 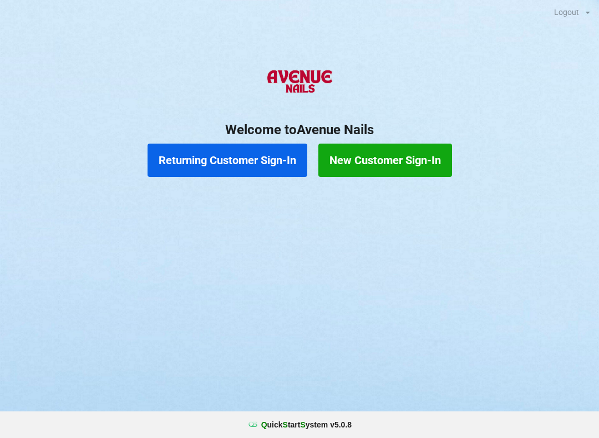 I want to click on b: uick tart ystem v 5.0.8, so click(x=306, y=425).